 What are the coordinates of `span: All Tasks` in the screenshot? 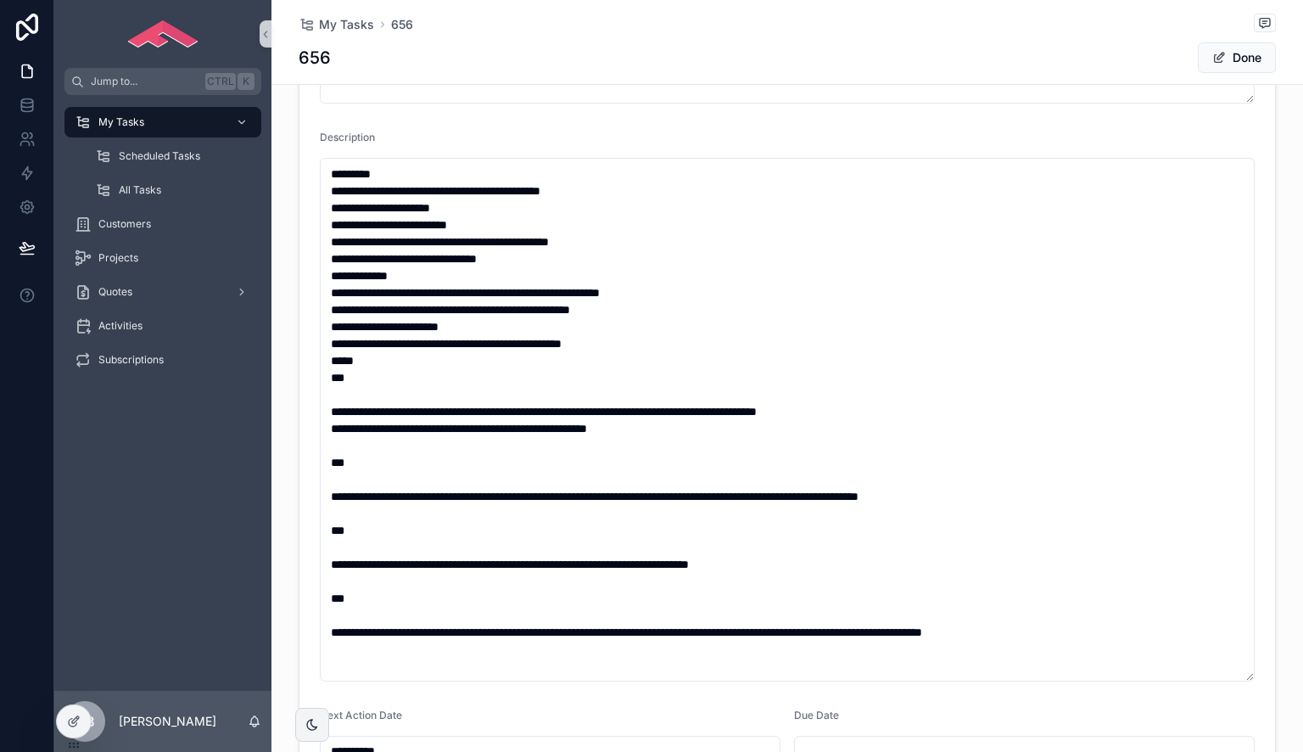 It's located at (140, 190).